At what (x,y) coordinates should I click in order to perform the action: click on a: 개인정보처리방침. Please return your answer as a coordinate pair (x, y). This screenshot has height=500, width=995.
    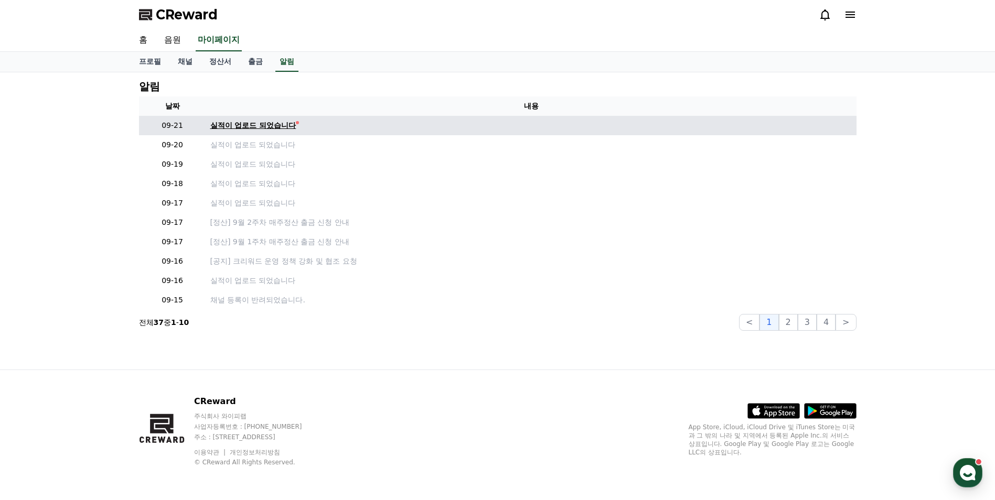
    Looking at the image, I should click on (255, 453).